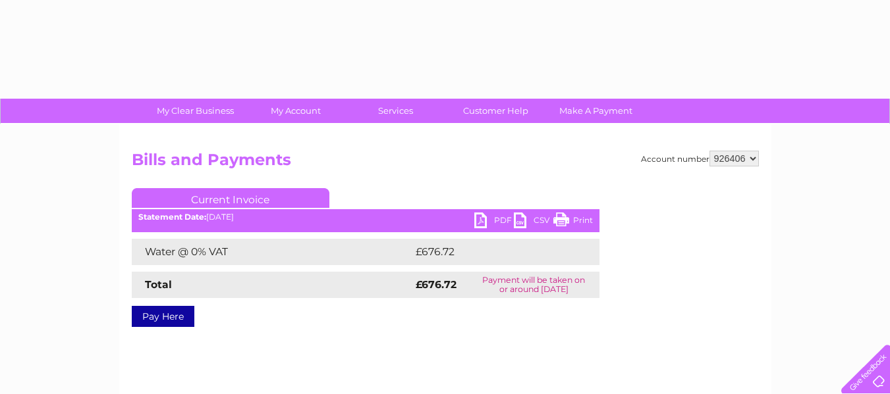 The image size is (890, 394). I want to click on a: Make A Payment, so click(595, 111).